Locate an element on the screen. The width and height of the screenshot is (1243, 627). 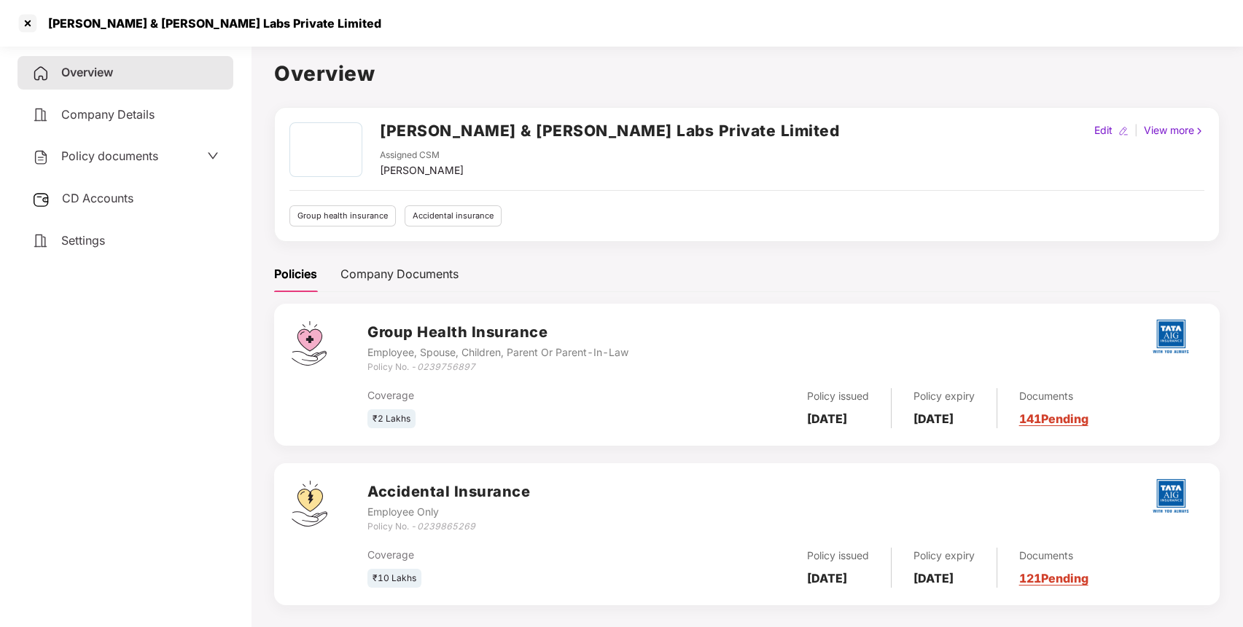
i: 0239865269 is located at coordinates (446, 526).